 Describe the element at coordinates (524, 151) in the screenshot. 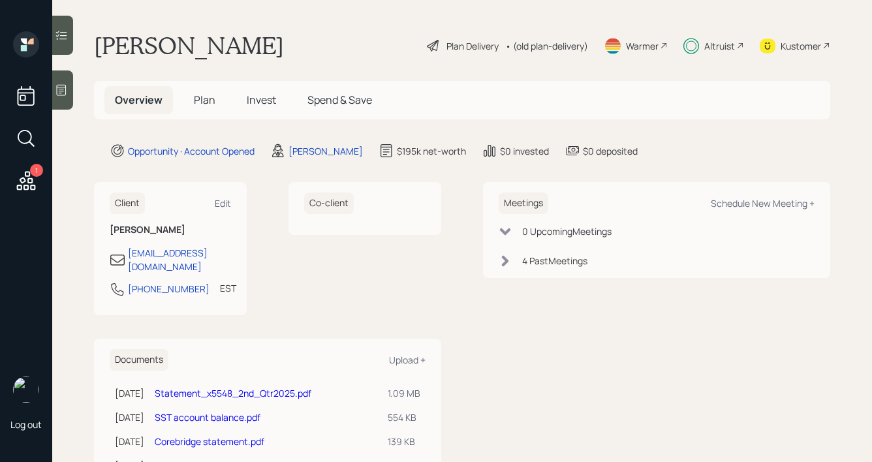

I see `div: $0 invested` at that location.